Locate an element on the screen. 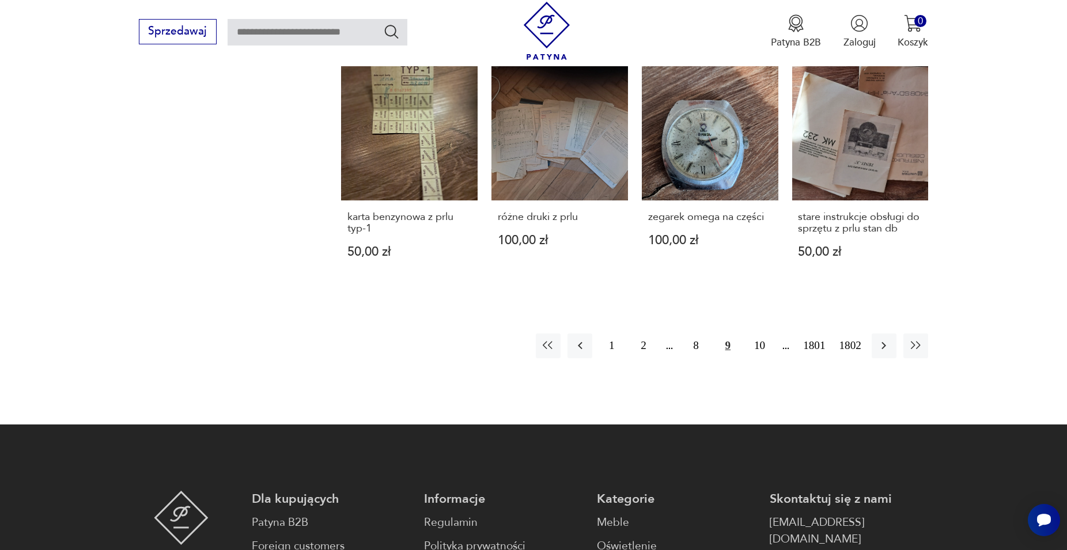 This screenshot has width=1067, height=550. p: Dla kupujących is located at coordinates (331, 499).